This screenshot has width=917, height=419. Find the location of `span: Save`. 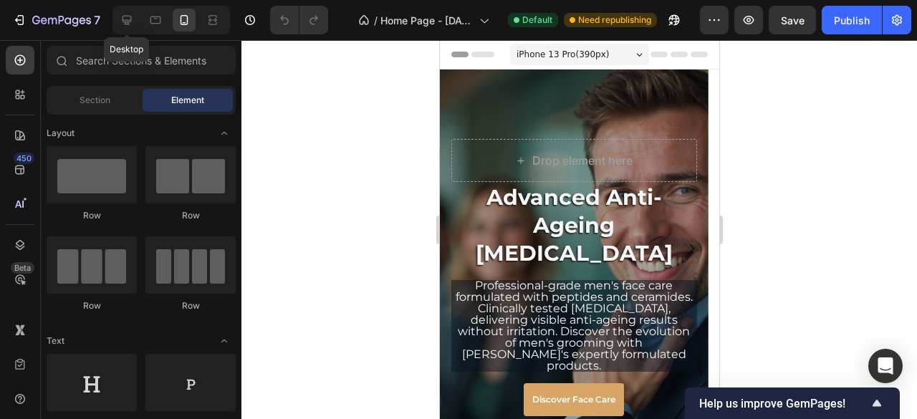

span: Save is located at coordinates (793, 20).